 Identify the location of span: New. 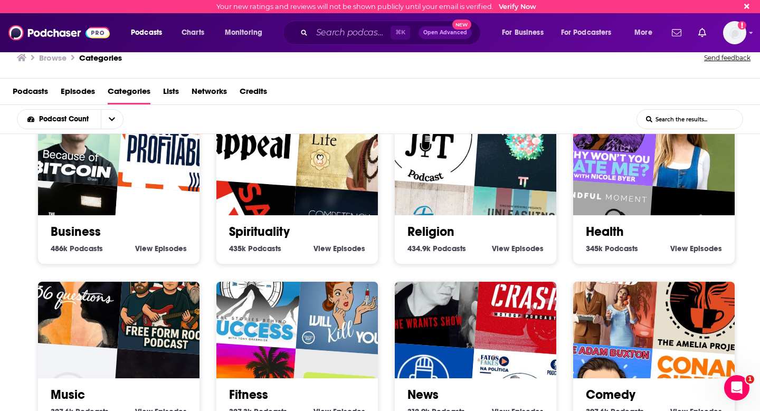
(462, 24).